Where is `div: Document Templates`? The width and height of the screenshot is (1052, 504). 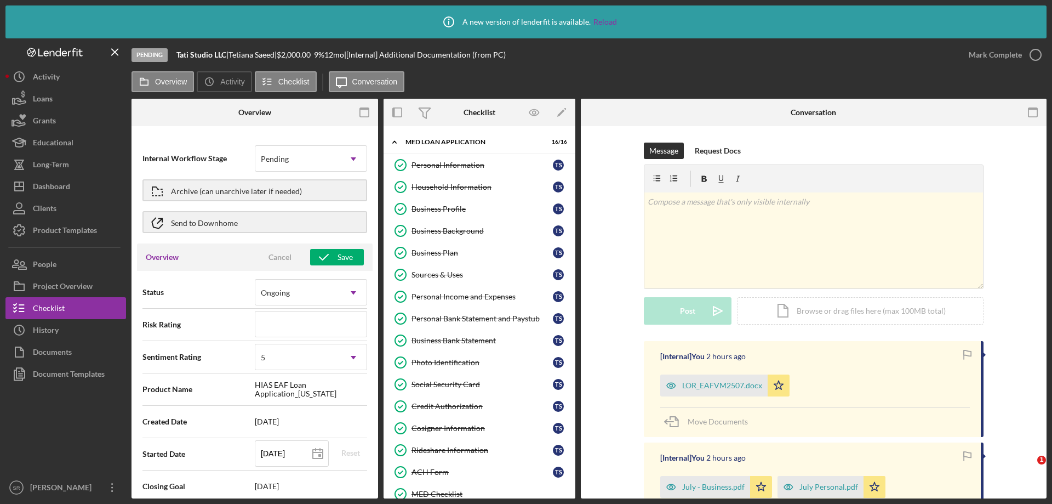 div: Document Templates is located at coordinates (68, 375).